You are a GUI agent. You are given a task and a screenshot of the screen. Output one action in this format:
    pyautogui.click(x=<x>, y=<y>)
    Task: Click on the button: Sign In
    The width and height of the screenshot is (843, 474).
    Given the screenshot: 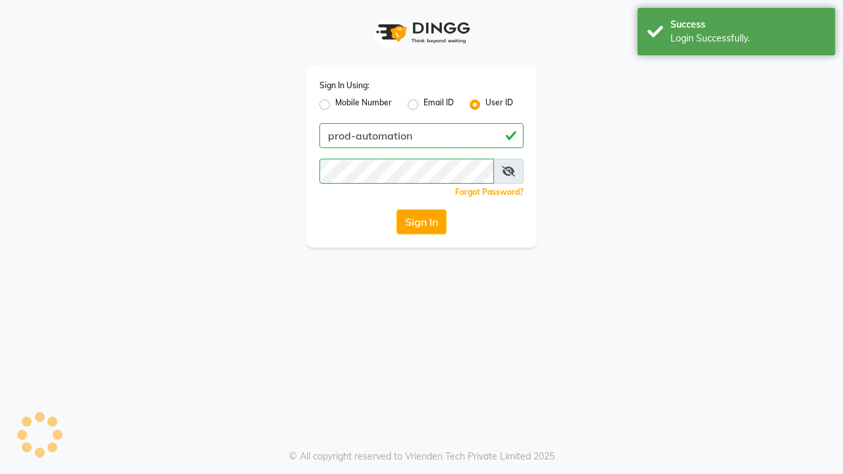 What is the action you would take?
    pyautogui.click(x=421, y=222)
    